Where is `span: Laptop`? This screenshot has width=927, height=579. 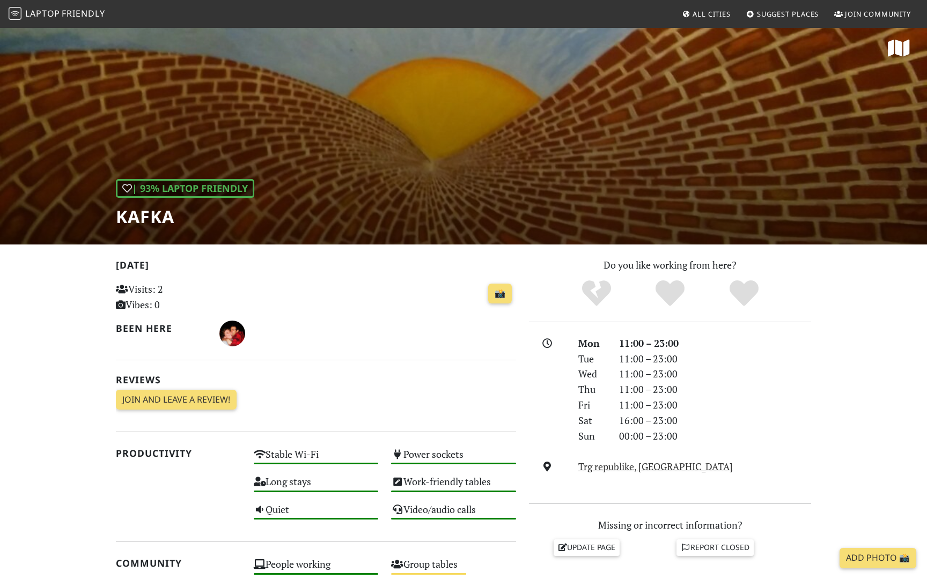
span: Laptop is located at coordinates (42, 13).